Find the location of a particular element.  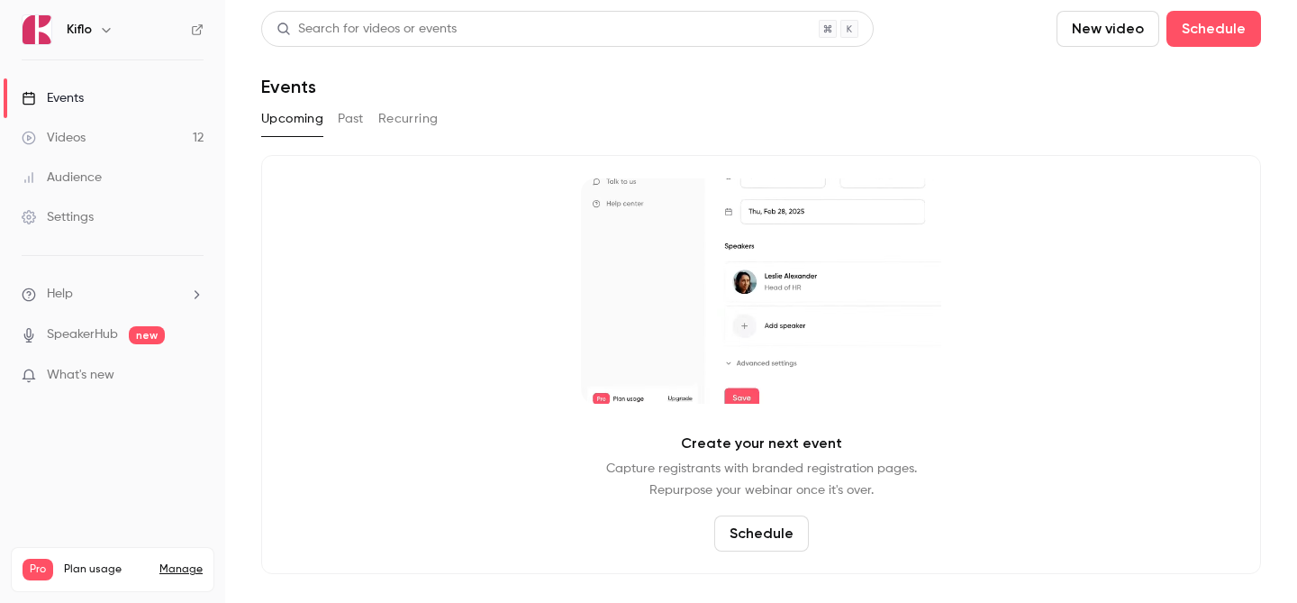

span: Pro is located at coordinates (38, 569).